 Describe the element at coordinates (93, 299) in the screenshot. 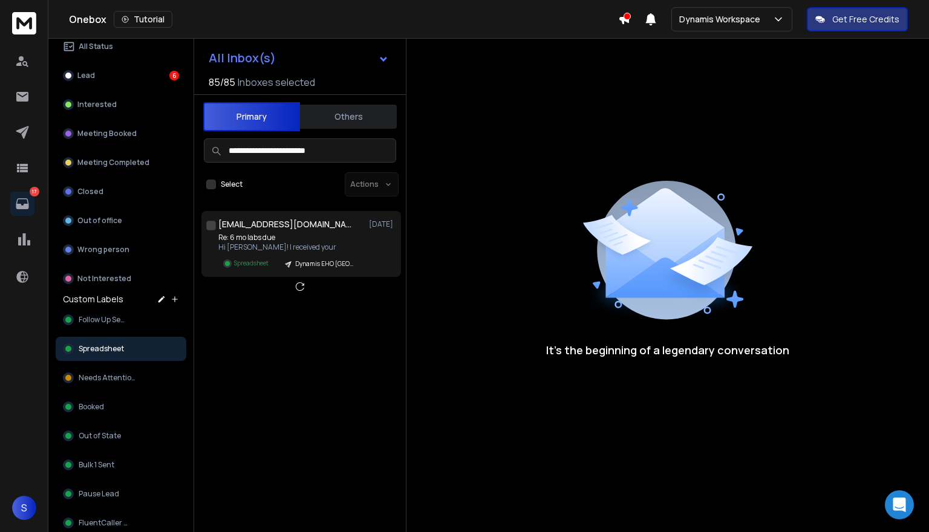

I see `h3: Custom Labels` at that location.